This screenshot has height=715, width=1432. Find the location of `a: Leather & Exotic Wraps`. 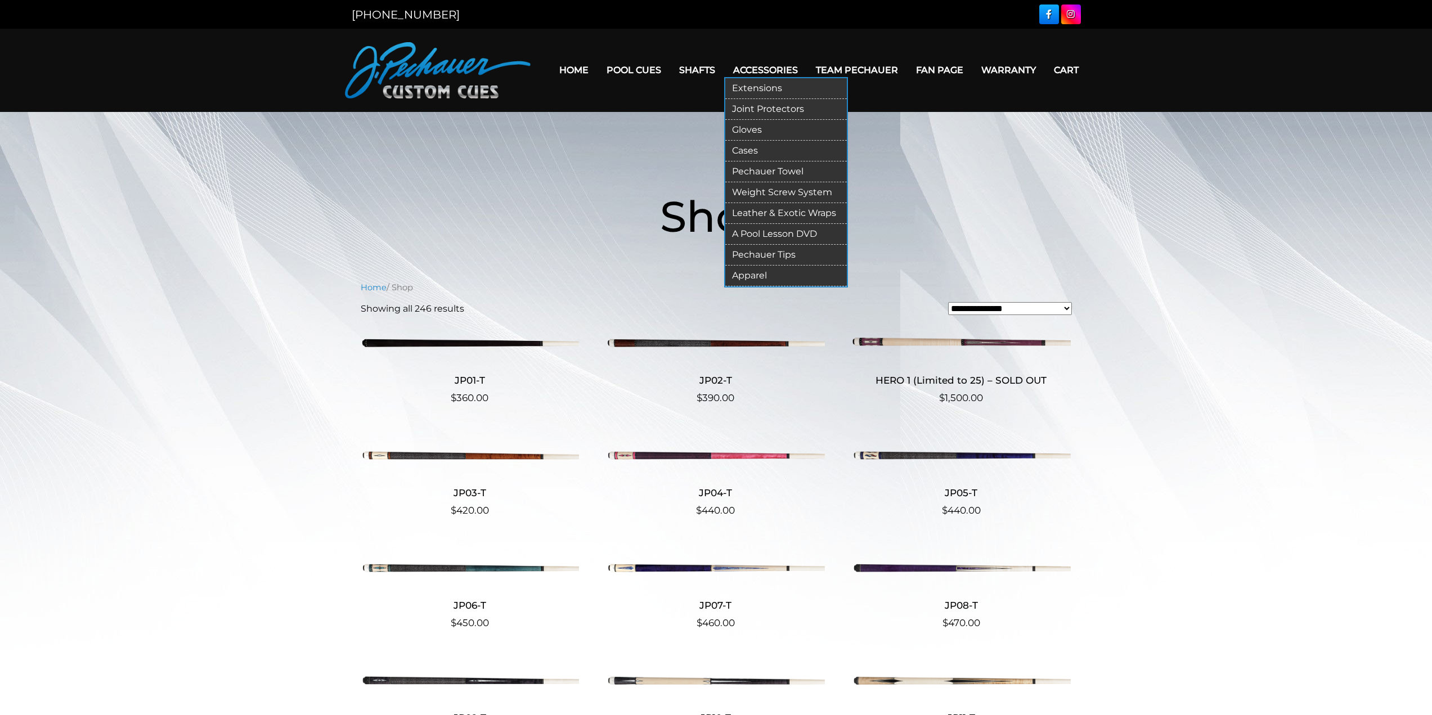

a: Leather & Exotic Wraps is located at coordinates (786, 213).